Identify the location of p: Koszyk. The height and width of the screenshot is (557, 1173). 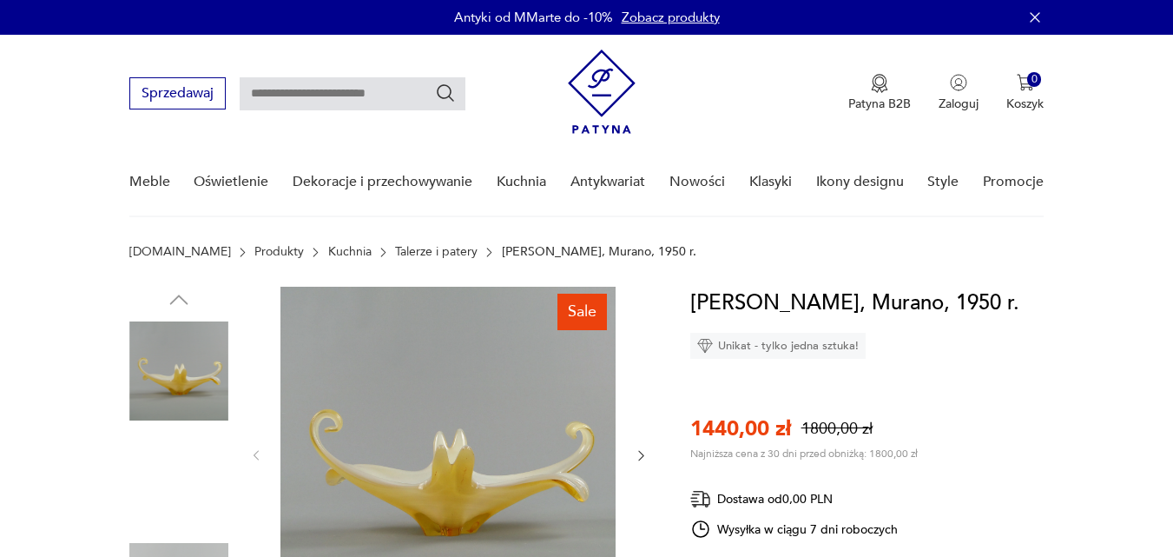
(1025, 103).